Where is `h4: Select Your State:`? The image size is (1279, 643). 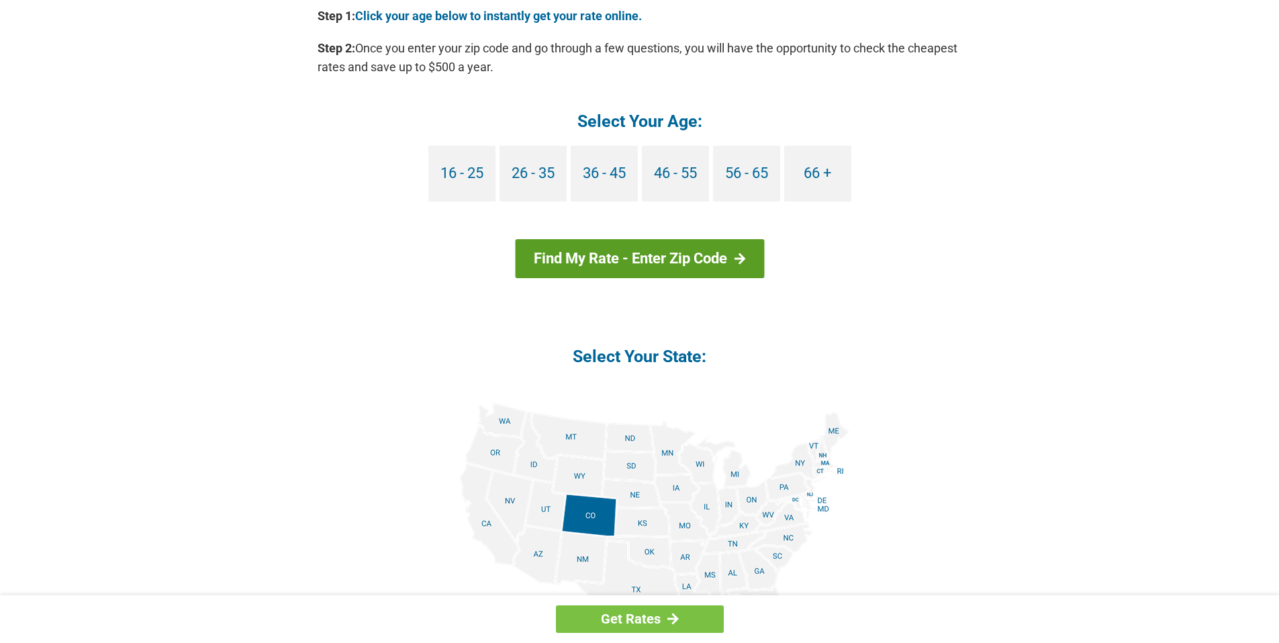
h4: Select Your State: is located at coordinates (640, 356).